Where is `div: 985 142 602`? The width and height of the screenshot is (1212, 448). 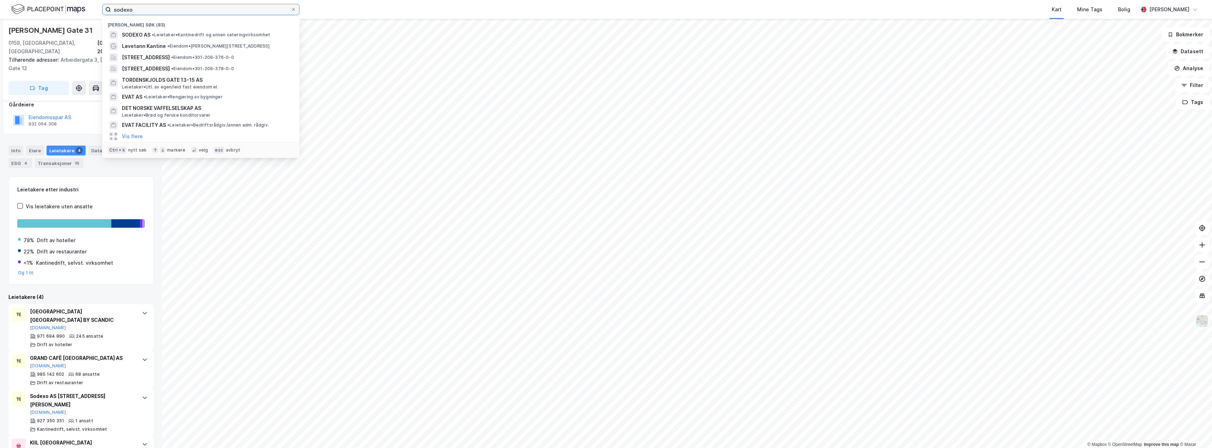 div: 985 142 602 is located at coordinates (50, 374).